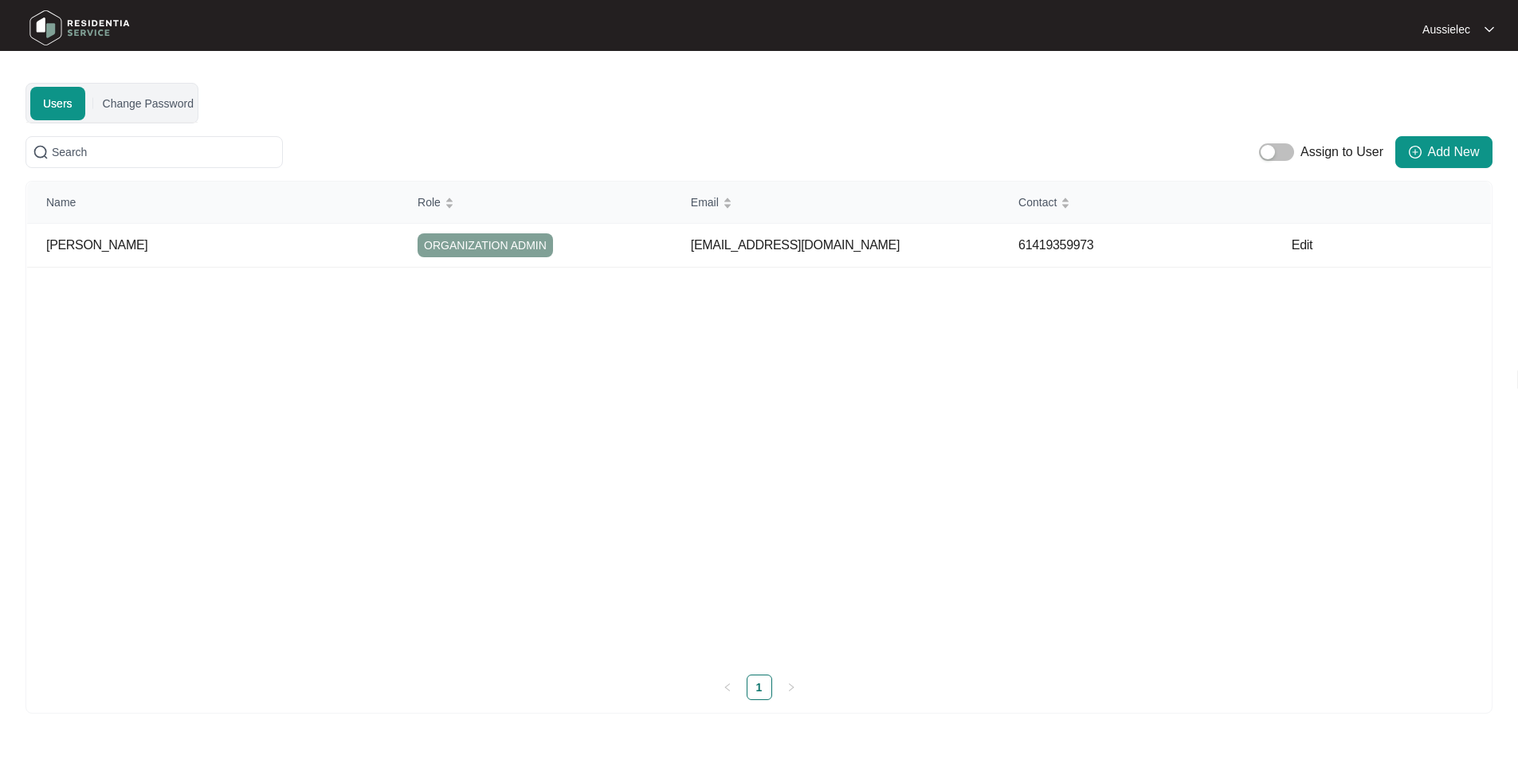 The width and height of the screenshot is (1518, 759). I want to click on span: Role, so click(429, 202).